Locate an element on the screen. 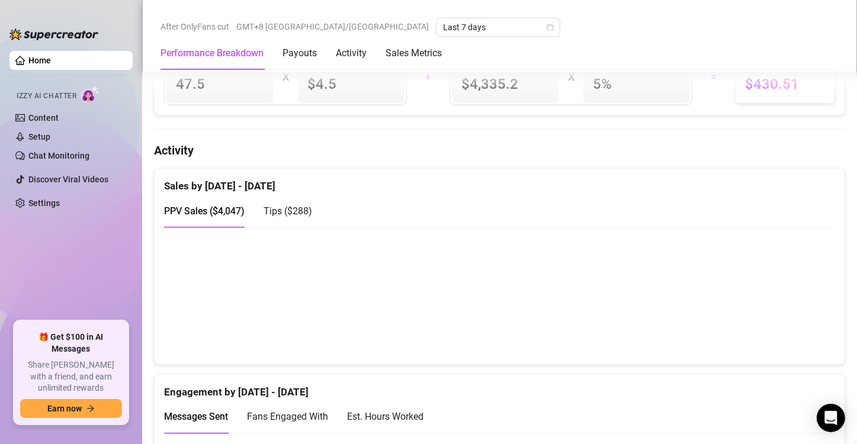 Image resolution: width=857 pixels, height=444 pixels. span: After OnlyFans cut is located at coordinates (195, 27).